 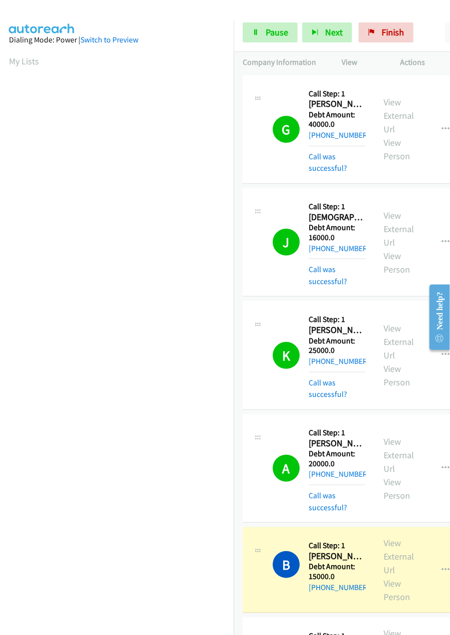 I want to click on h1: A, so click(x=286, y=468).